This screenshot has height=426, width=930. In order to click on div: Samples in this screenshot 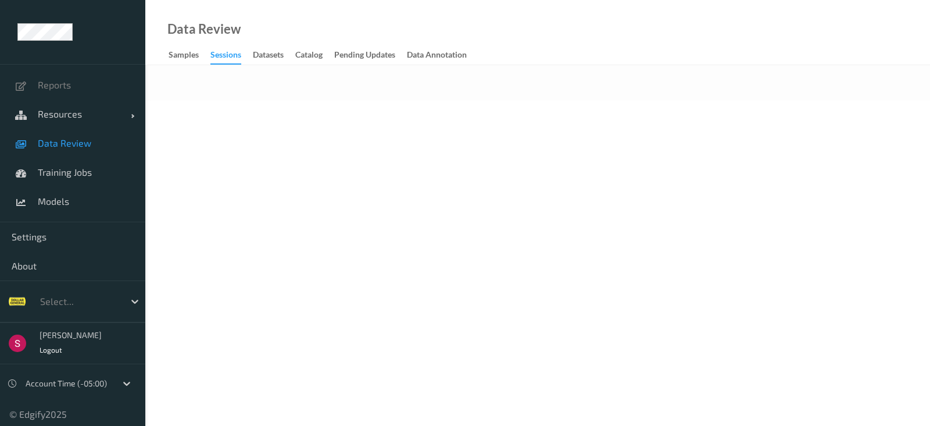, I will do `click(184, 56)`.